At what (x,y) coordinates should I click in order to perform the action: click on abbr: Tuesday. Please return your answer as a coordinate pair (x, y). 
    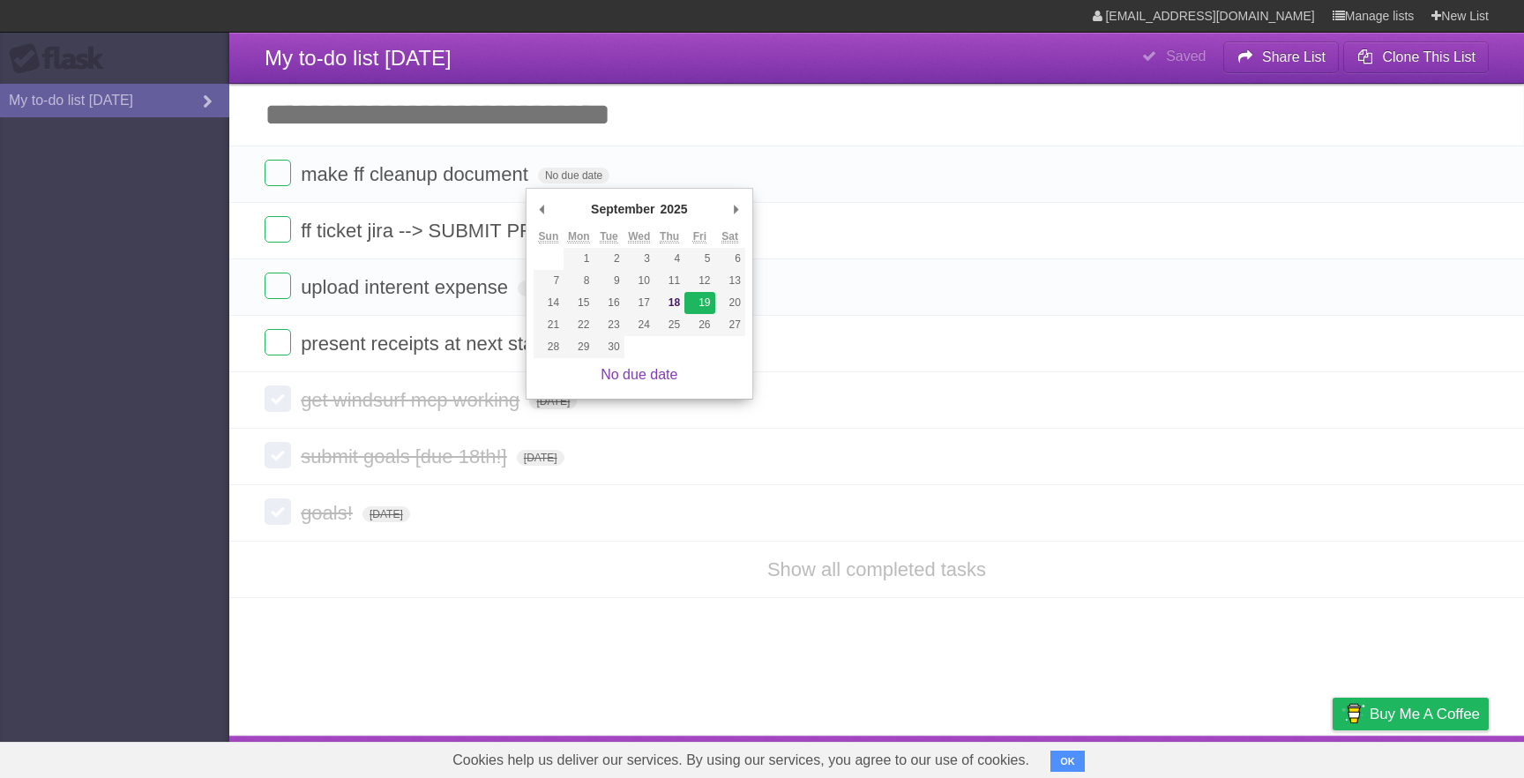
    Looking at the image, I should click on (609, 236).